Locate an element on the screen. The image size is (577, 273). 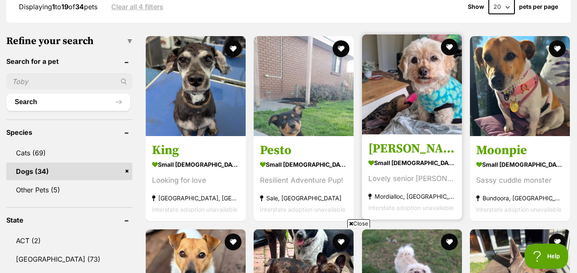
label: pets per page is located at coordinates (538, 7).